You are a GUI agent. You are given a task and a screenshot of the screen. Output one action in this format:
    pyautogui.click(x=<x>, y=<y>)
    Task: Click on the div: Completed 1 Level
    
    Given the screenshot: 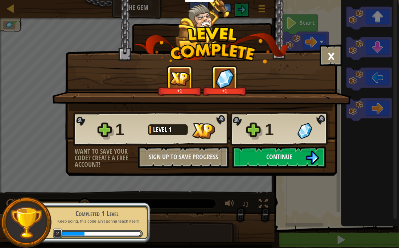 What is the action you would take?
    pyautogui.click(x=97, y=214)
    